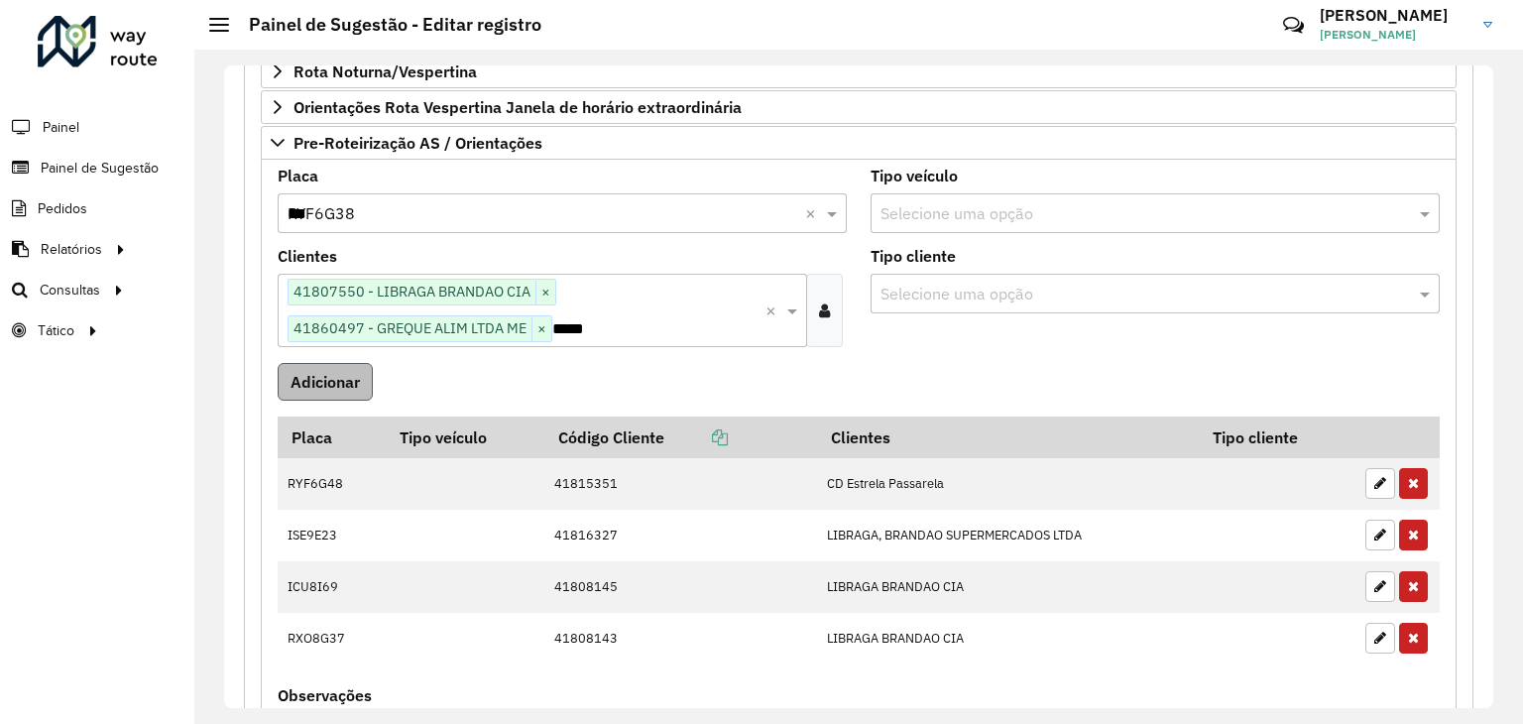 This screenshot has width=1523, height=724. I want to click on td: ICU8I69, so click(331, 587).